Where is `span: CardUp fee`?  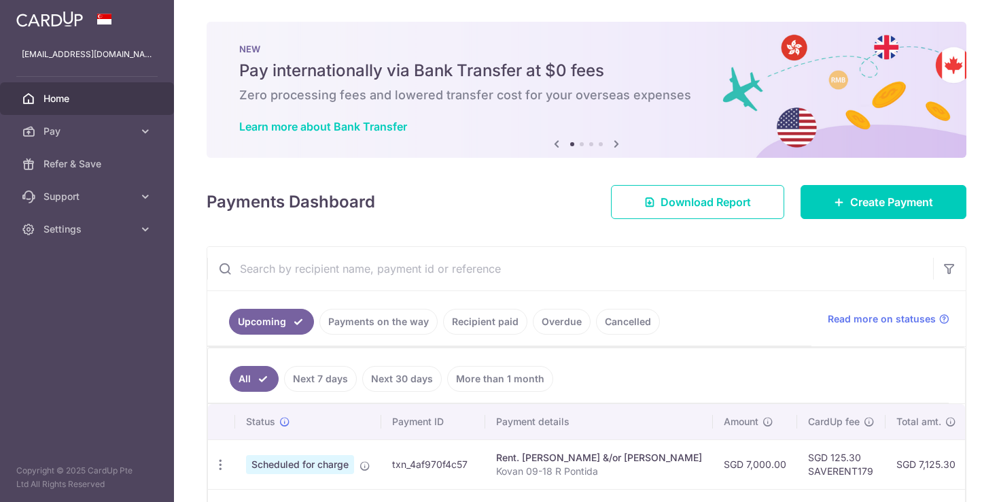 span: CardUp fee is located at coordinates (834, 422).